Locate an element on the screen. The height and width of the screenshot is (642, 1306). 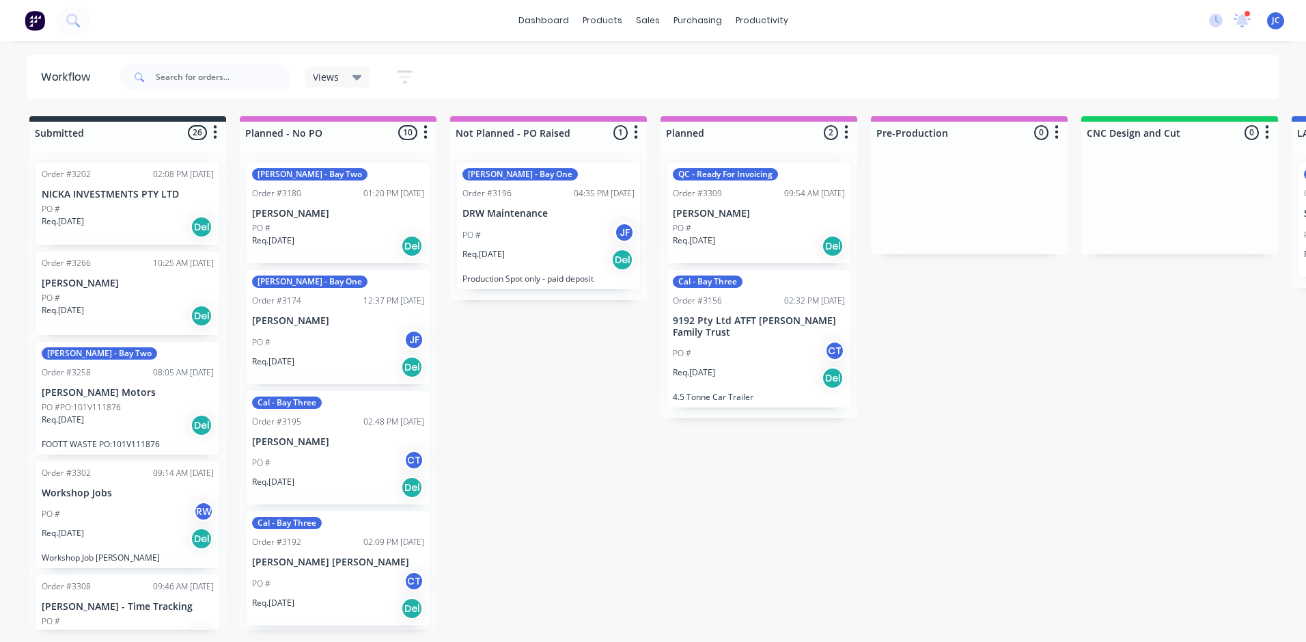
p: NICKA INVESTMENTS PTY LTD is located at coordinates (128, 194).